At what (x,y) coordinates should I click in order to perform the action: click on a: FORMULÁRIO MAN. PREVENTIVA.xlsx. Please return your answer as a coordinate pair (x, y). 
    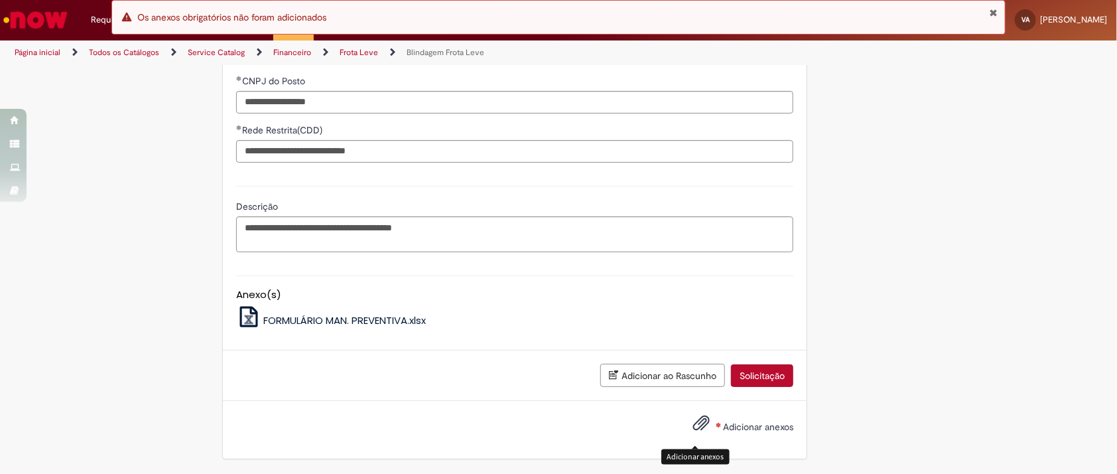
    Looking at the image, I should click on (331, 320).